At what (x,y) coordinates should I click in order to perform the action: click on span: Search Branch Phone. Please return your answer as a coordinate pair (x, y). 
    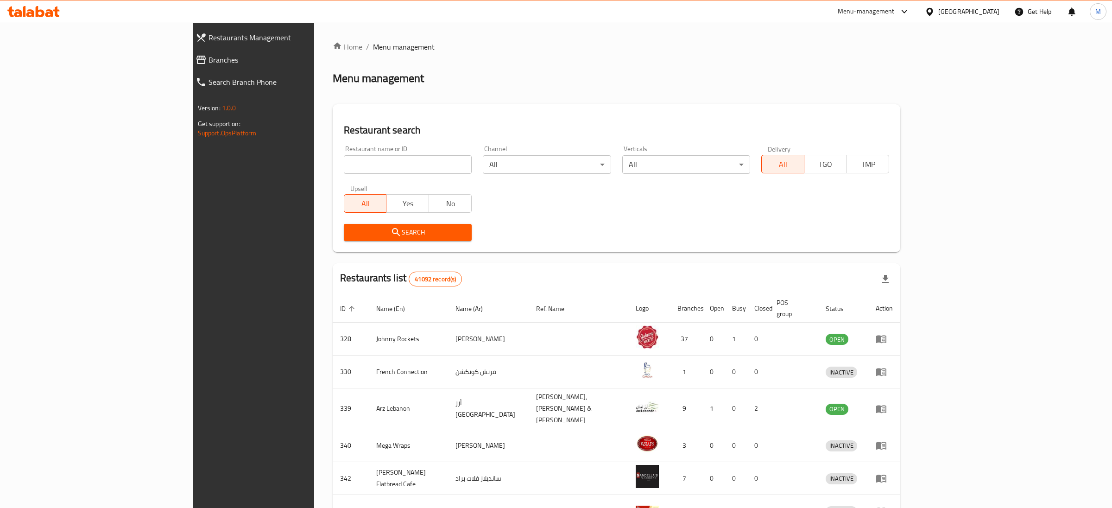
    Looking at the image, I should click on (290, 82).